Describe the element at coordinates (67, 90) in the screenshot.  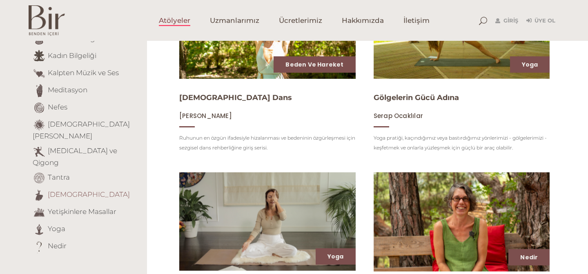
I see `a: Meditasyon` at that location.